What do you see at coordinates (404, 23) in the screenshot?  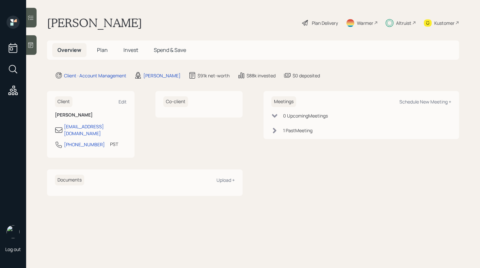 I see `div: Altruist` at bounding box center [404, 23].